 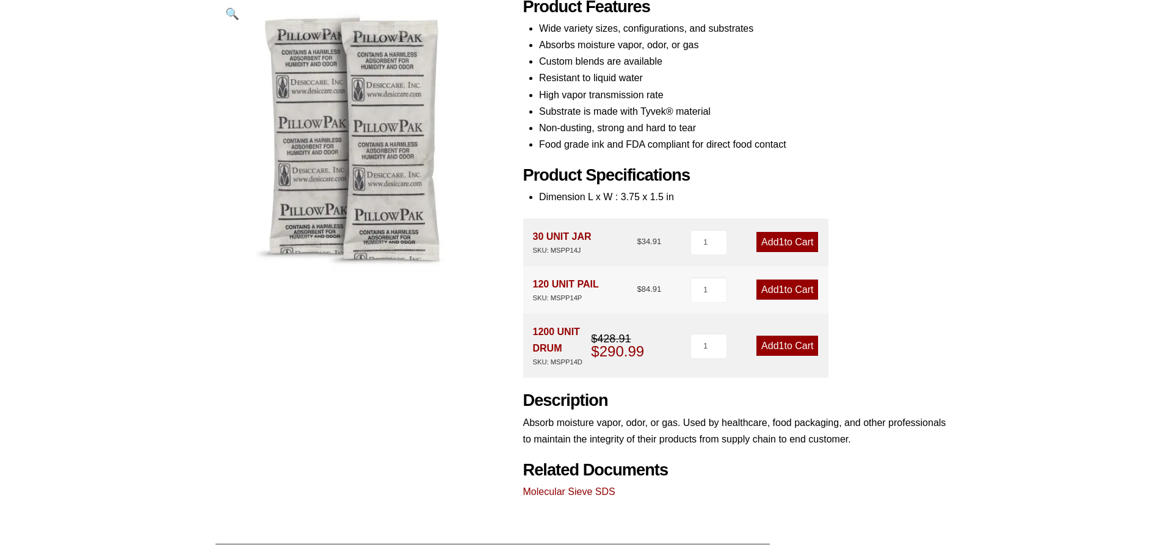 I want to click on li: Substrate is made with Tyvek® material, so click(x=744, y=111).